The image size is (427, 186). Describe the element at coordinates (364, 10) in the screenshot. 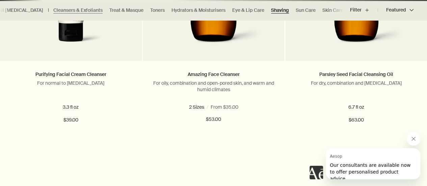

I see `button: Filter` at that location.